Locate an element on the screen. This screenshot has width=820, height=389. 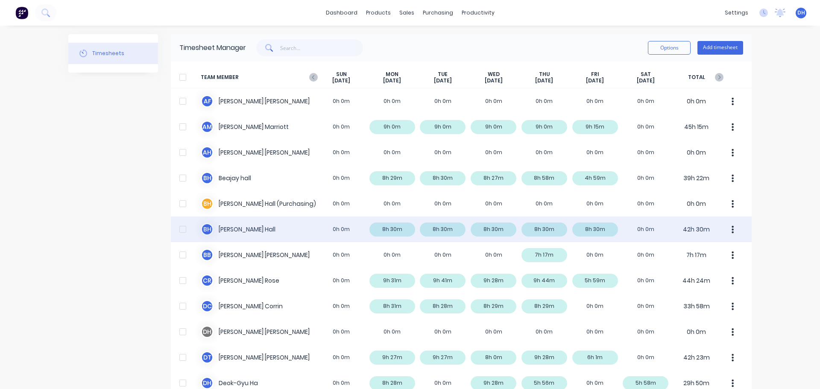
div: productivity is located at coordinates (478, 13).